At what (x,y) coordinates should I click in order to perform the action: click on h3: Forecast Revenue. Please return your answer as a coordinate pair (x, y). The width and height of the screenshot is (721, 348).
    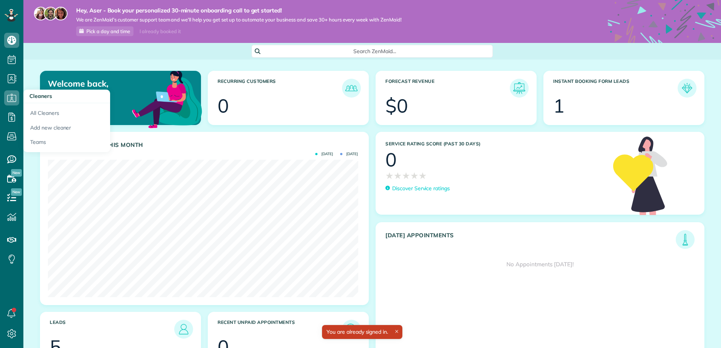
    Looking at the image, I should click on (447, 88).